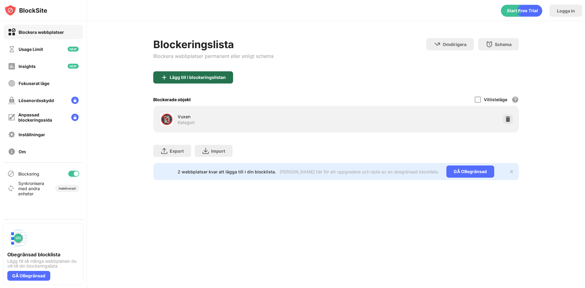 This screenshot has width=585, height=288. I want to click on div: Usage Limit, so click(31, 49).